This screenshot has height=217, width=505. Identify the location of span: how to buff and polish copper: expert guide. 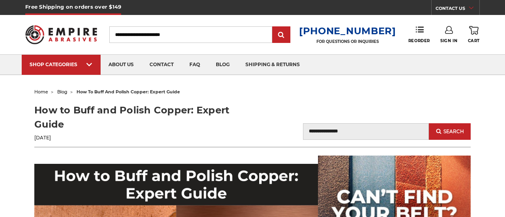
(128, 92).